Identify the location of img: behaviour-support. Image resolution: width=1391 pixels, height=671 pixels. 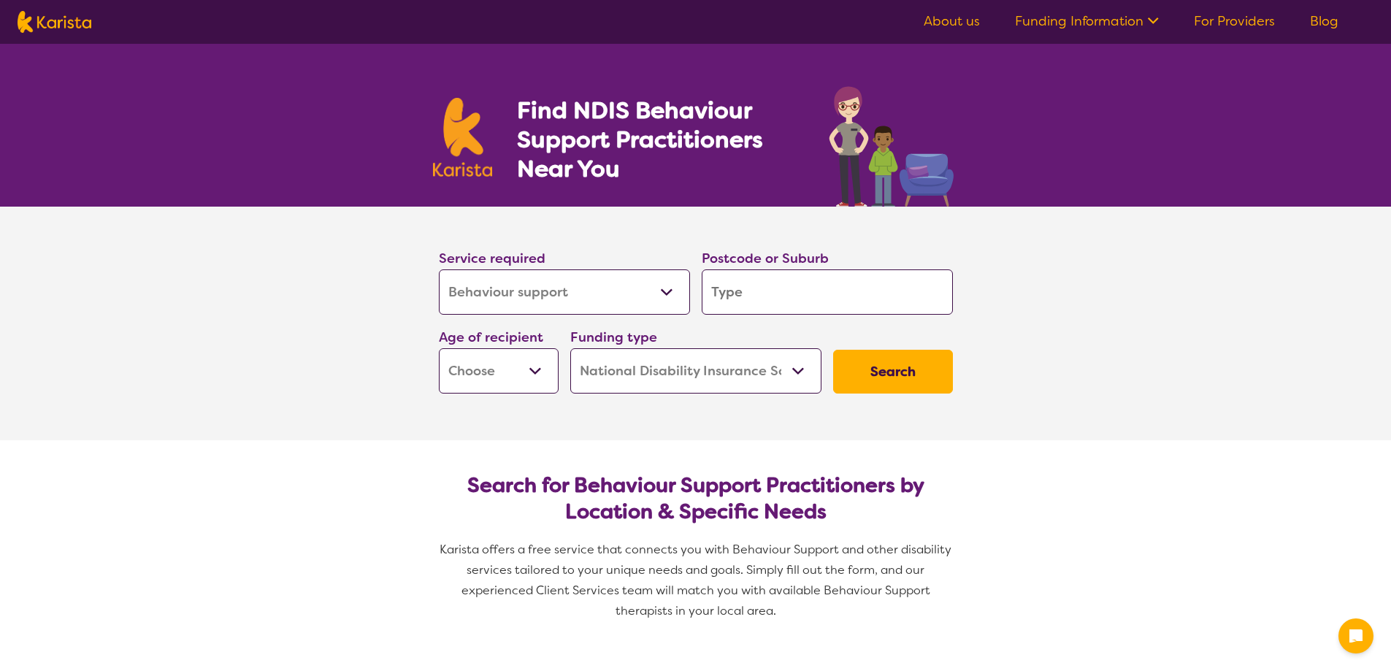
(891, 142).